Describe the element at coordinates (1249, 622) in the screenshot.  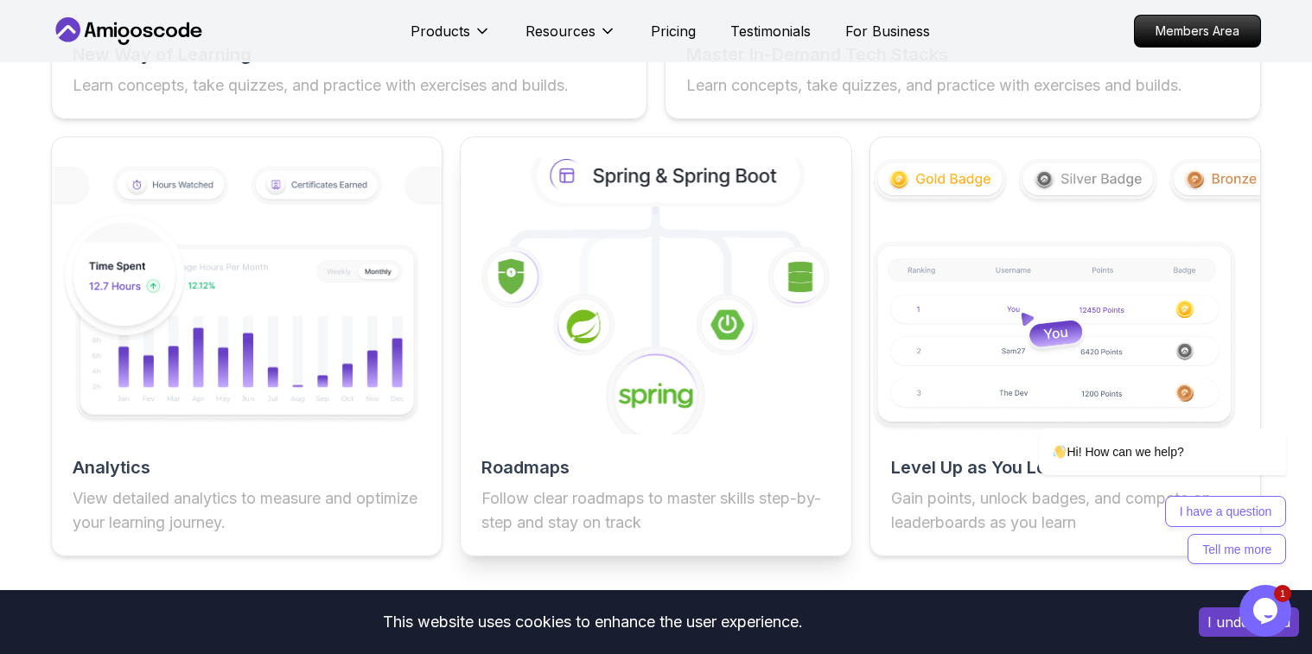
I see `button: Accept cookies` at that location.